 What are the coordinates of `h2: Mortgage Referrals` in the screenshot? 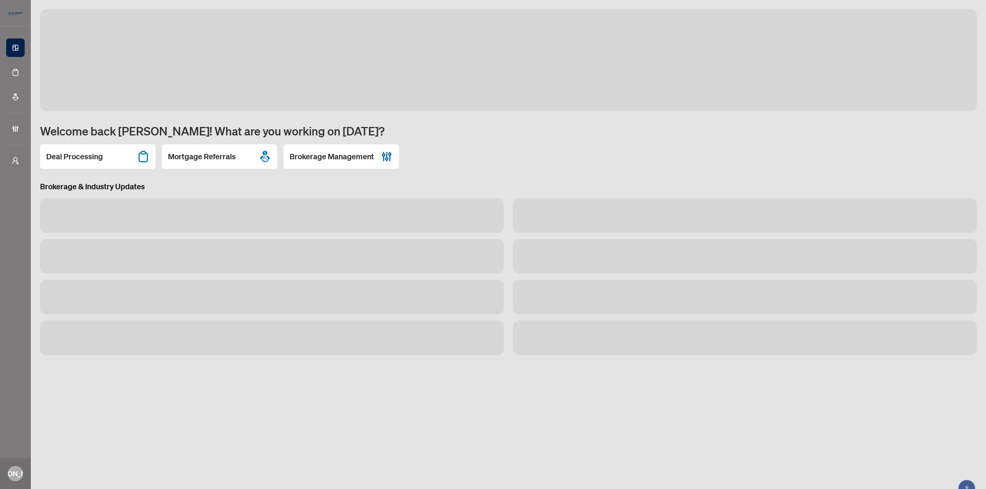 It's located at (202, 157).